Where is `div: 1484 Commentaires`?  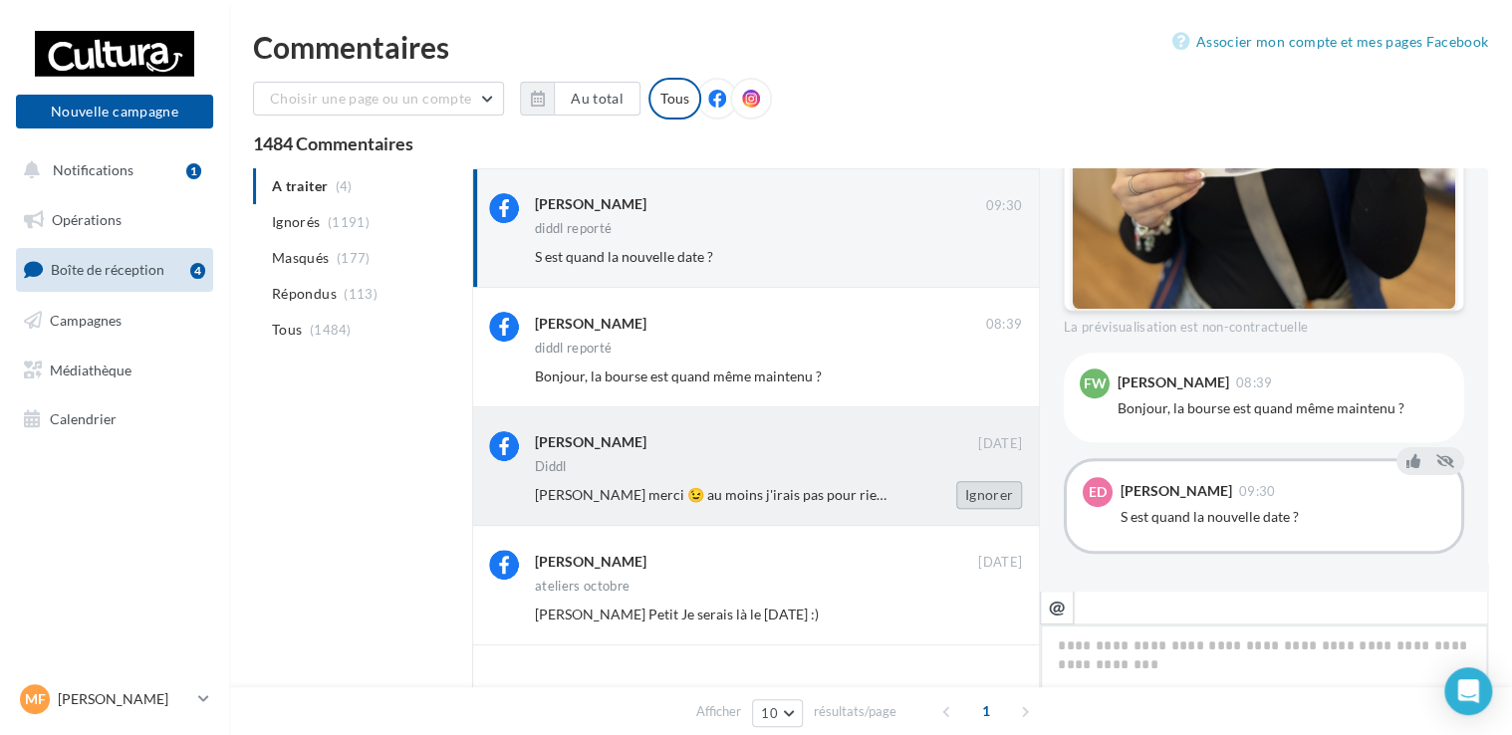 div: 1484 Commentaires is located at coordinates (871, 143).